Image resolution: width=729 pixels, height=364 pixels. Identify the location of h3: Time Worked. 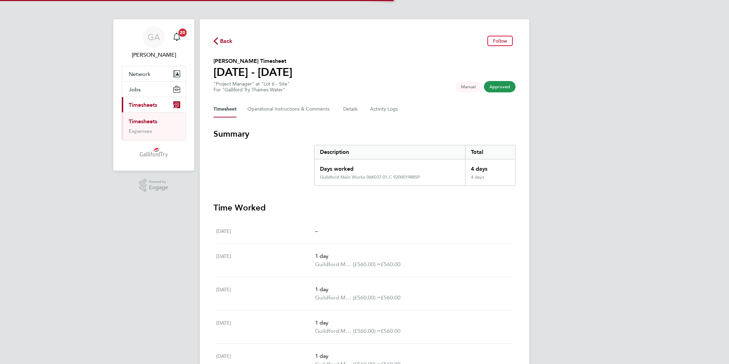
(365, 208).